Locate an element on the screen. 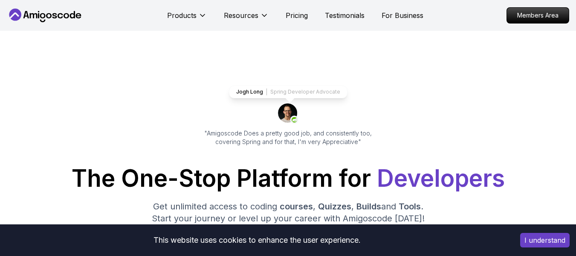 This screenshot has width=576, height=256. a: Members Area is located at coordinates (538, 15).